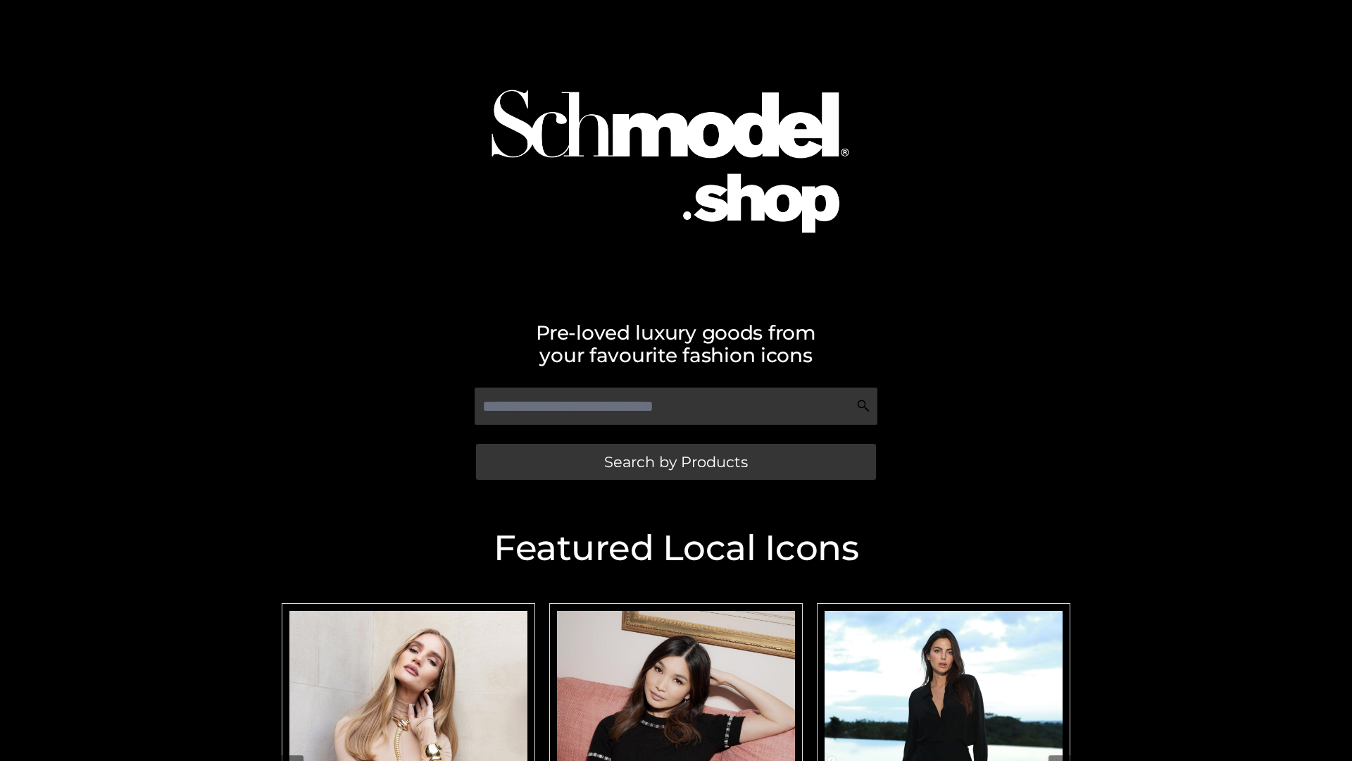  I want to click on h2: Pre-loved luxury goods from your favourite fashion icons, so click(676, 344).